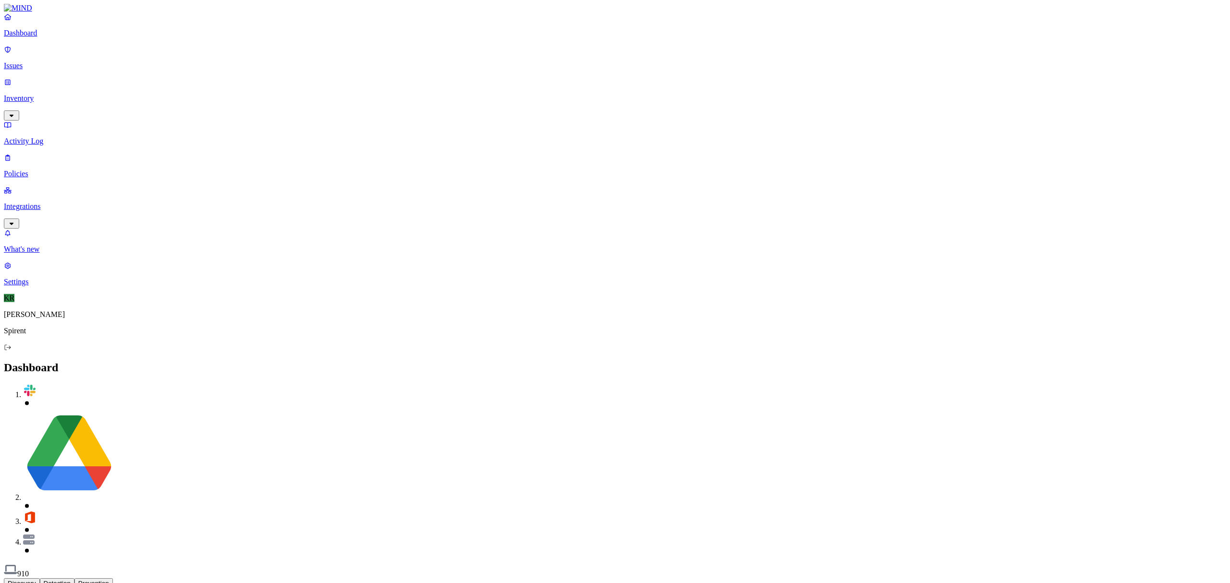 Image resolution: width=1230 pixels, height=583 pixels. I want to click on a: Inventory, so click(615, 98).